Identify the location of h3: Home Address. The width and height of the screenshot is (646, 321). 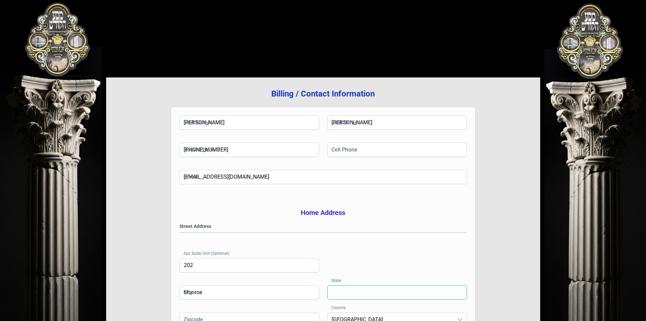
(323, 212).